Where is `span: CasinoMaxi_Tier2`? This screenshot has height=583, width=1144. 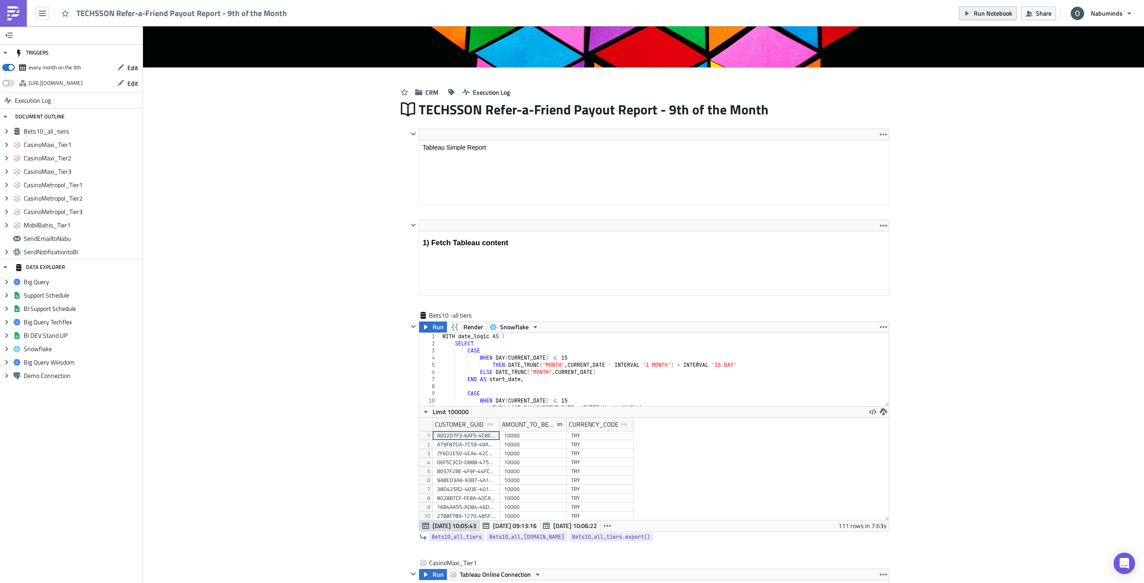
span: CasinoMaxi_Tier2 is located at coordinates (82, 158).